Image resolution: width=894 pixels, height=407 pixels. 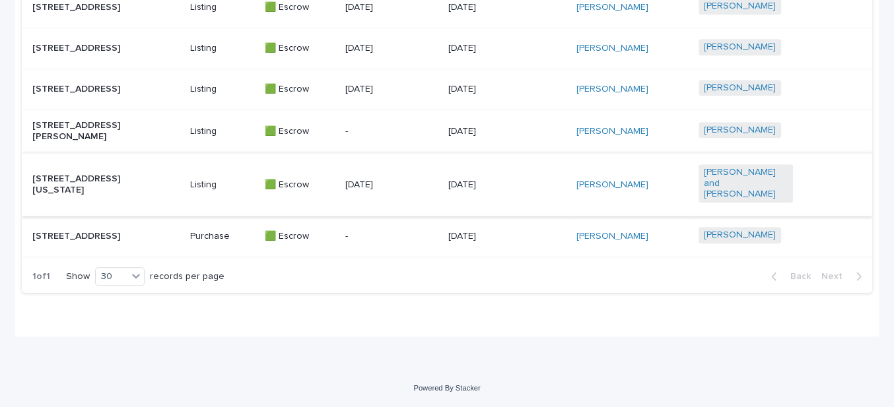 What do you see at coordinates (788, 277) in the screenshot?
I see `button: Back` at bounding box center [788, 277].